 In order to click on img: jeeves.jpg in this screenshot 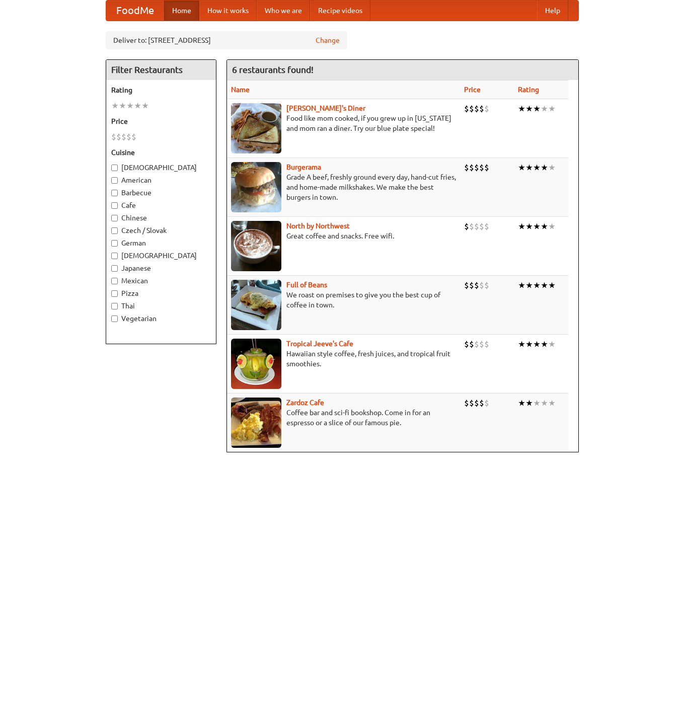, I will do `click(256, 364)`.